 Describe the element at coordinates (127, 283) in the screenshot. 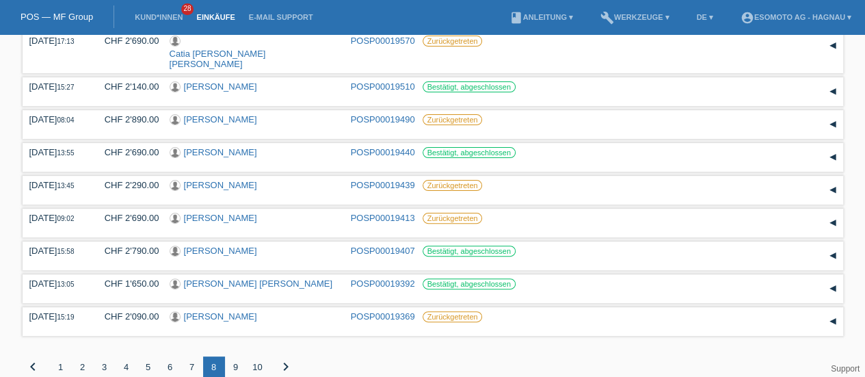

I see `div: CHF 1'650.00` at that location.